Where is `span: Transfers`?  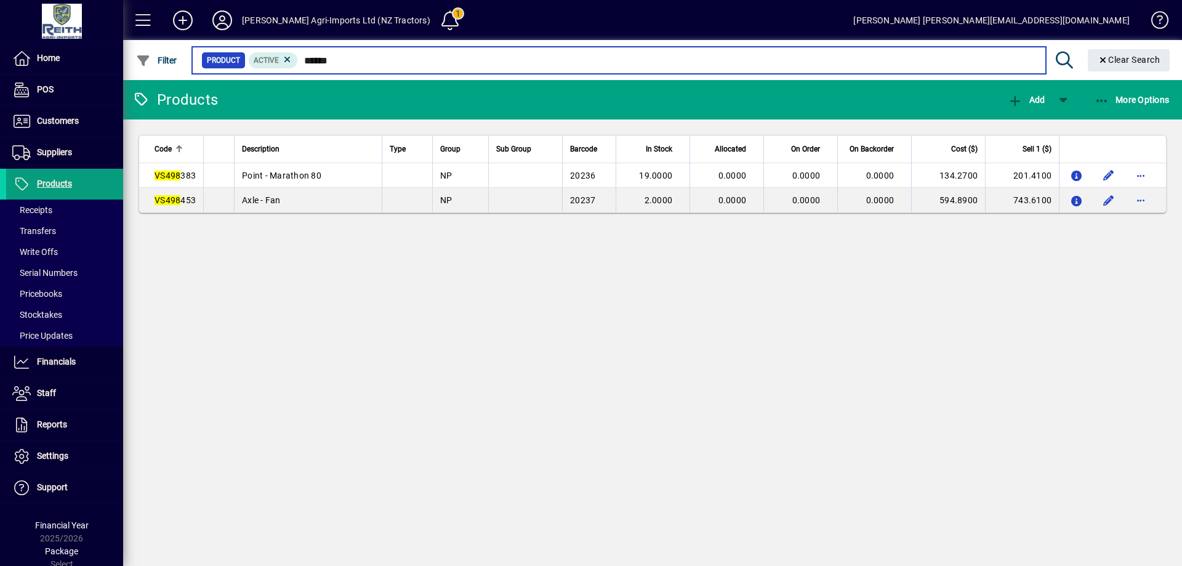 span: Transfers is located at coordinates (34, 231).